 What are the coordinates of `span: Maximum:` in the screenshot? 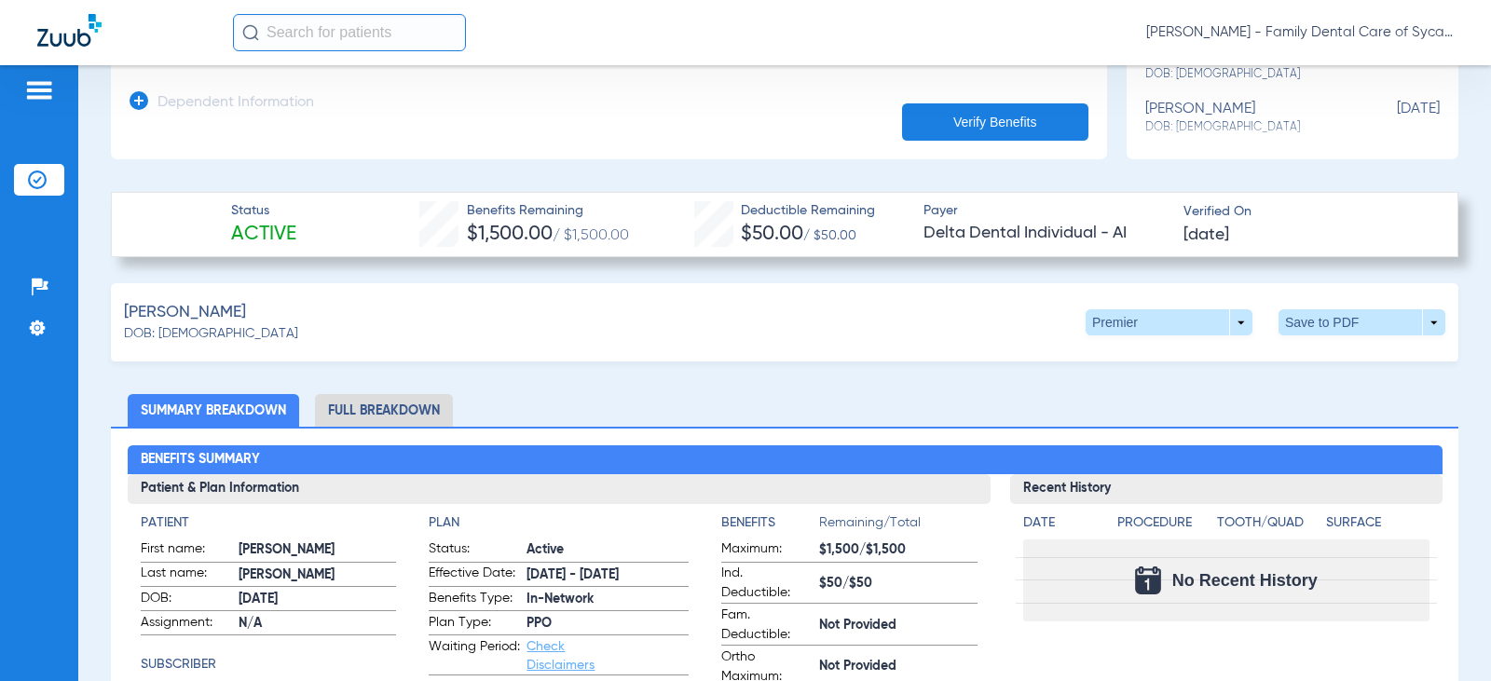 It's located at (767, 551).